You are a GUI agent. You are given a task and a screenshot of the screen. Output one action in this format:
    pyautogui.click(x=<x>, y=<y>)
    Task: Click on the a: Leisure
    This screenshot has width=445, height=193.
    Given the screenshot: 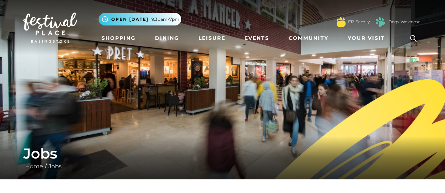 What is the action you would take?
    pyautogui.click(x=212, y=38)
    